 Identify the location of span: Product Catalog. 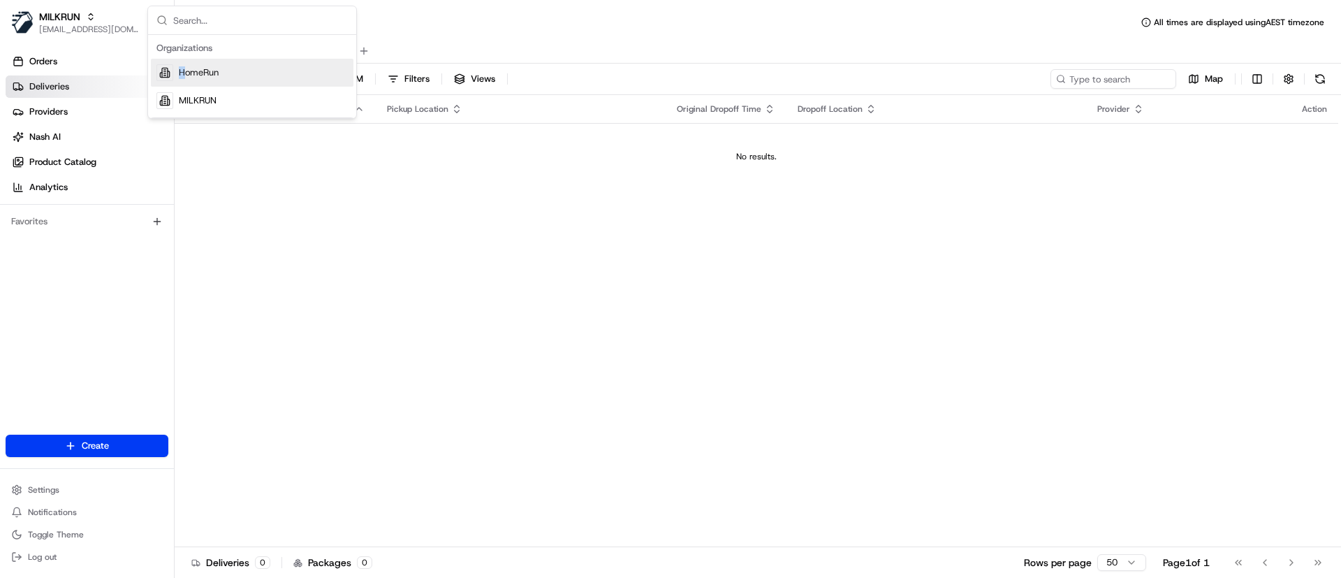
(63, 162).